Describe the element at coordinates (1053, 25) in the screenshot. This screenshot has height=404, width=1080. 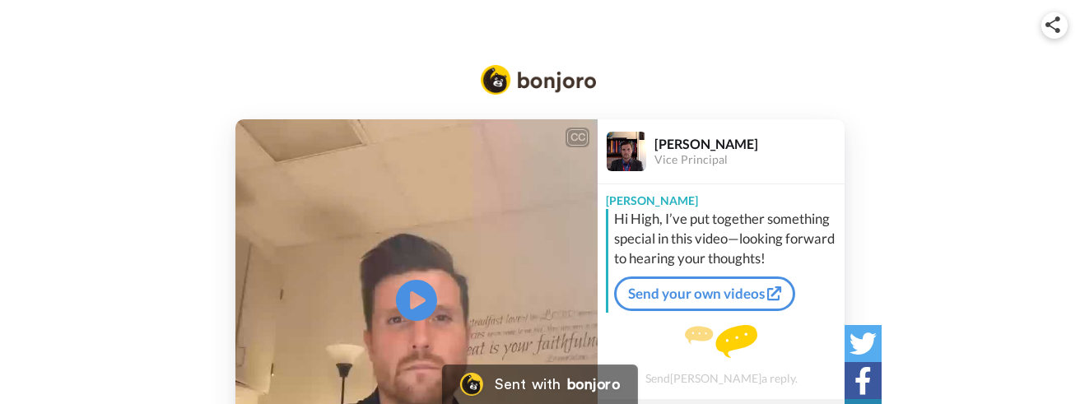
I see `img: ic_share.svg` at that location.